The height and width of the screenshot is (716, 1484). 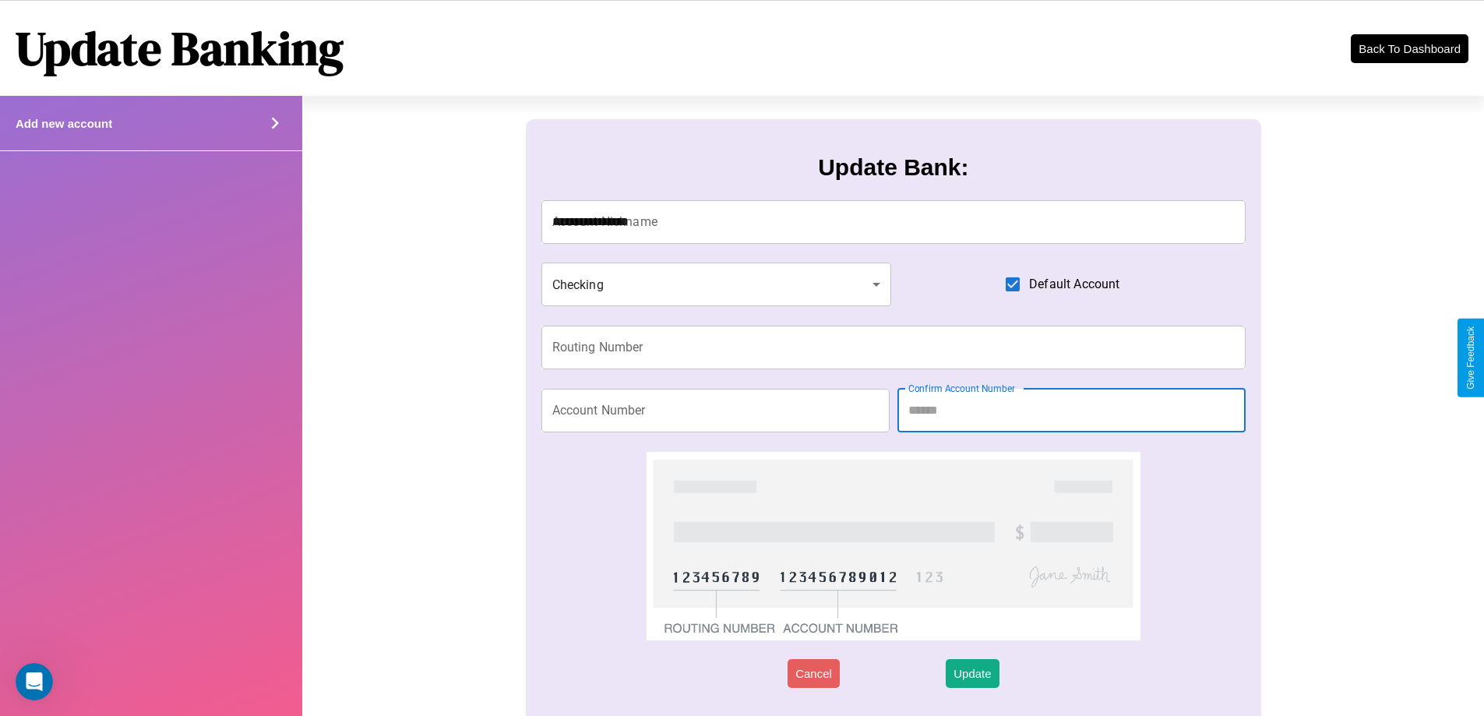 I want to click on img: check, so click(x=893, y=546).